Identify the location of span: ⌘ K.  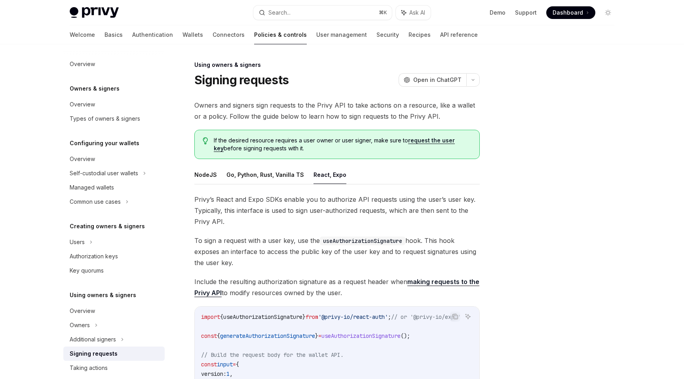
(383, 13).